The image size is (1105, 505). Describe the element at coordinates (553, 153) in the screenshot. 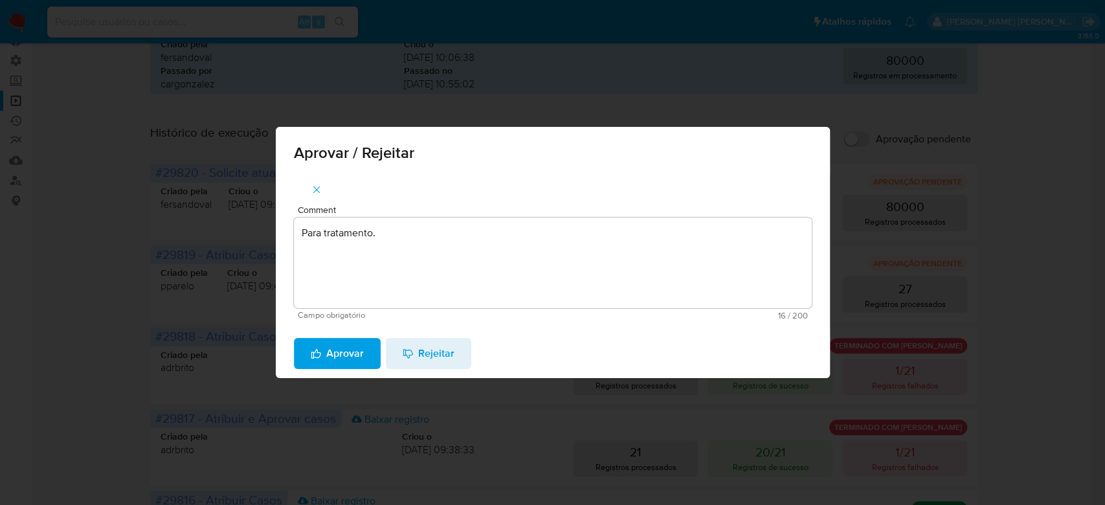

I see `span: Aprovar / Rejeitar` at that location.